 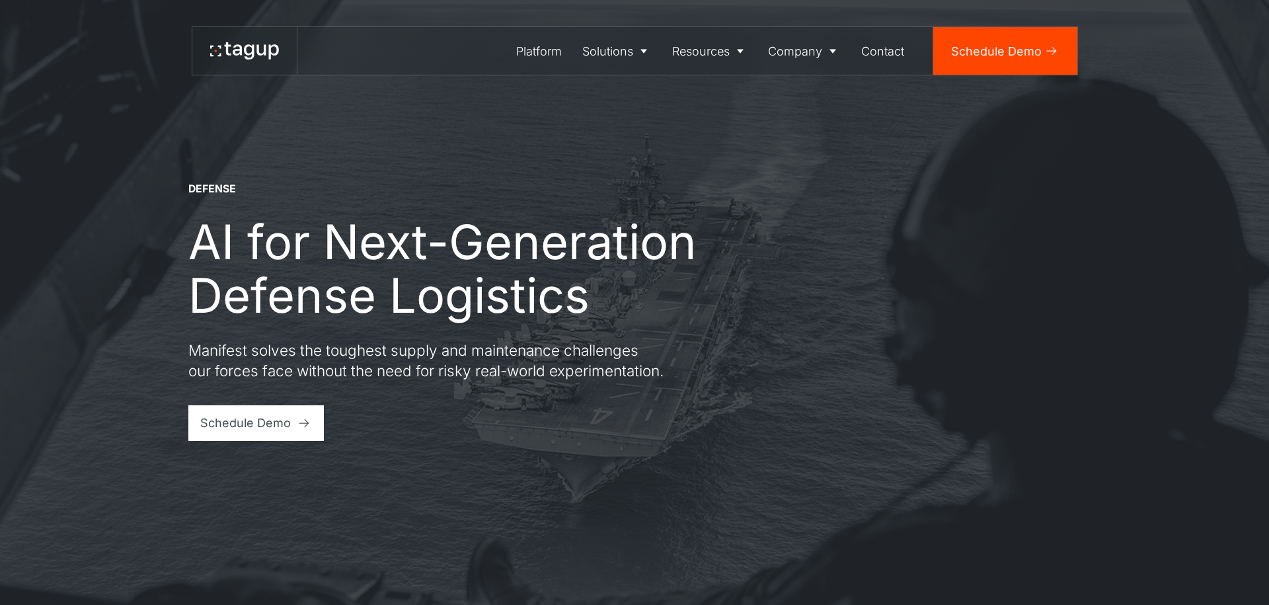 I want to click on a: Contact, so click(x=882, y=51).